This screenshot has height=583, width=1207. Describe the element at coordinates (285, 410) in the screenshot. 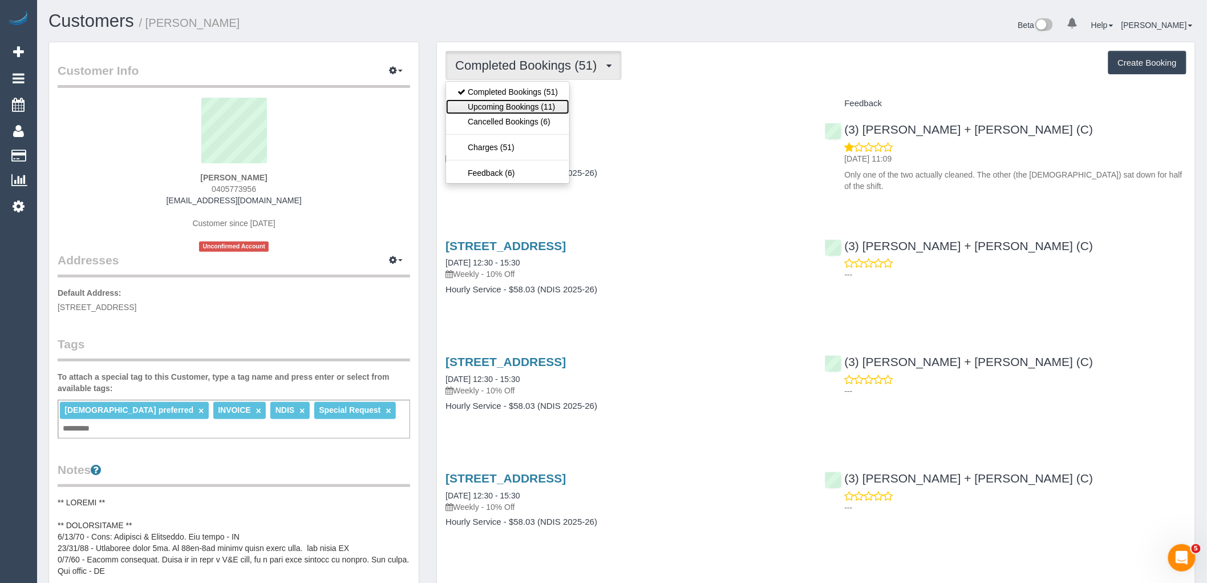

I see `span: NDIS` at that location.